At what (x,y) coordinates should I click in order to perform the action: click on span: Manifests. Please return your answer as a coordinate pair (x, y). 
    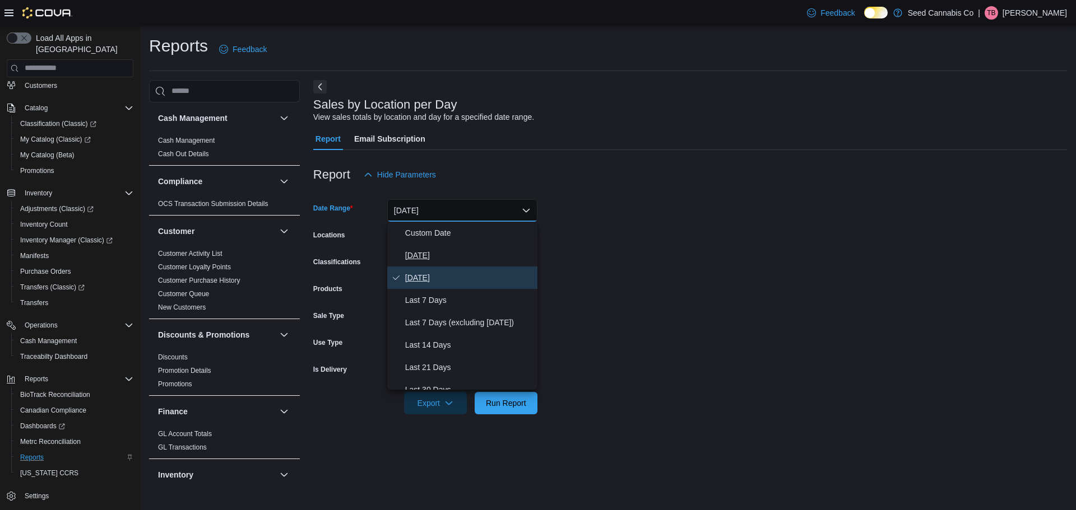
    Looking at the image, I should click on (75, 256).